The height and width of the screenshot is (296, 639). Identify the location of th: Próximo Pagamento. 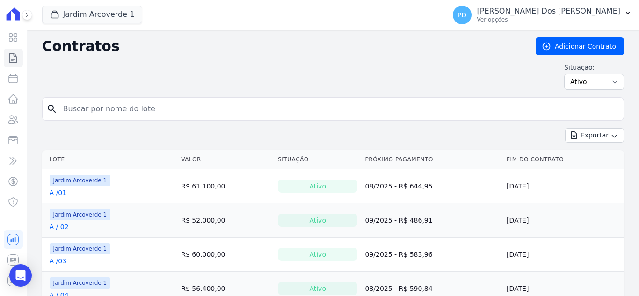
(432, 160).